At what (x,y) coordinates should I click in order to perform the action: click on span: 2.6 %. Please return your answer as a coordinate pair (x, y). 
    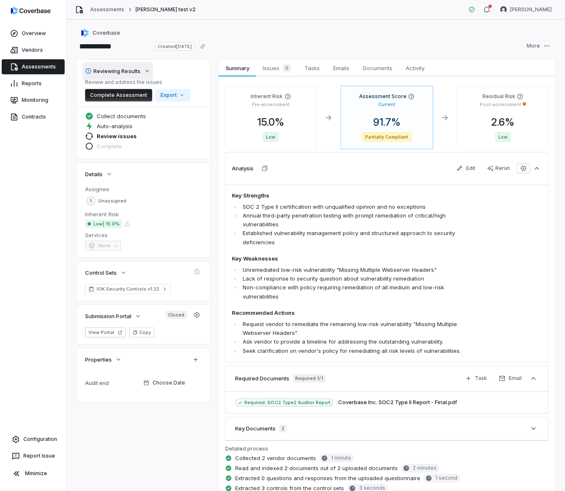
    Looking at the image, I should click on (503, 122).